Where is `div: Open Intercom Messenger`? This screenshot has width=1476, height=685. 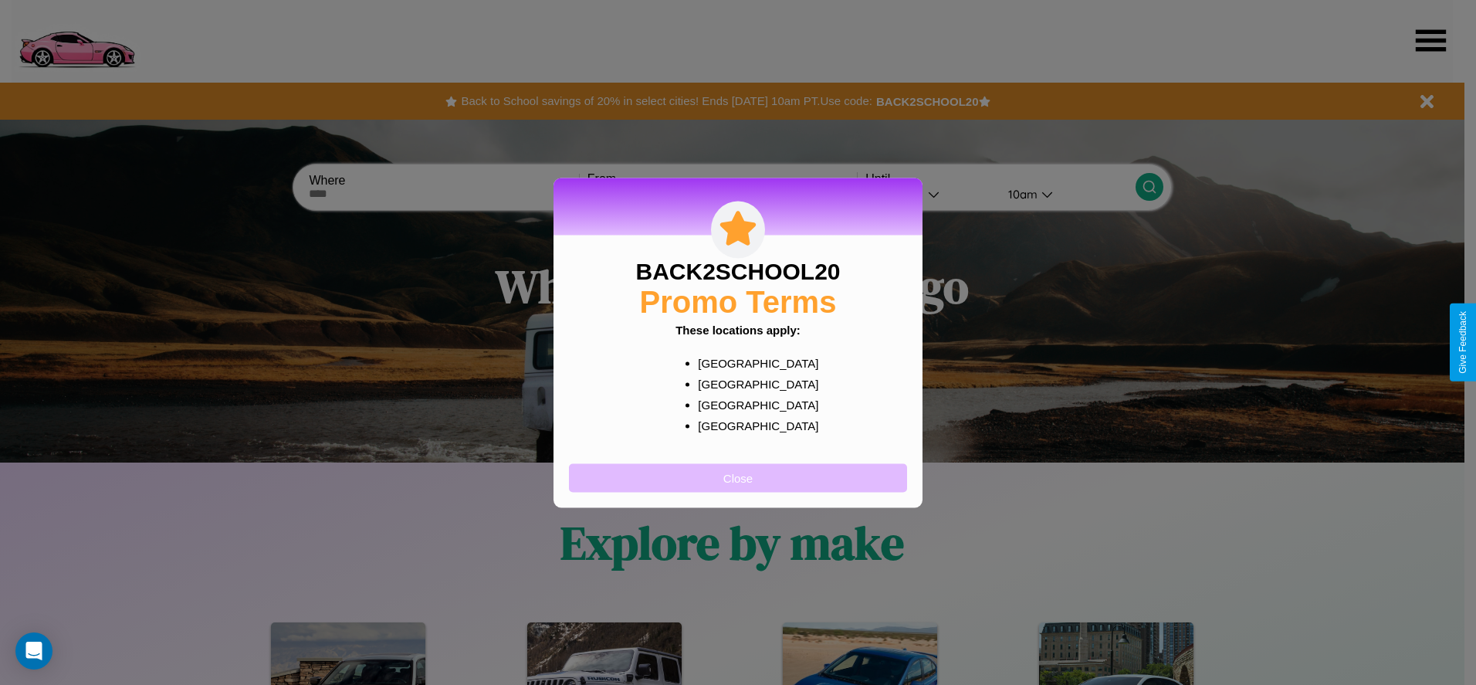 div: Open Intercom Messenger is located at coordinates (34, 651).